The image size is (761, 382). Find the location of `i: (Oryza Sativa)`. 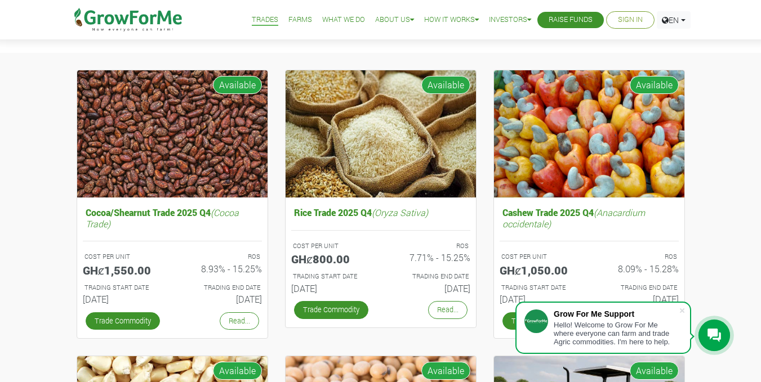

i: (Oryza Sativa) is located at coordinates (400, 212).